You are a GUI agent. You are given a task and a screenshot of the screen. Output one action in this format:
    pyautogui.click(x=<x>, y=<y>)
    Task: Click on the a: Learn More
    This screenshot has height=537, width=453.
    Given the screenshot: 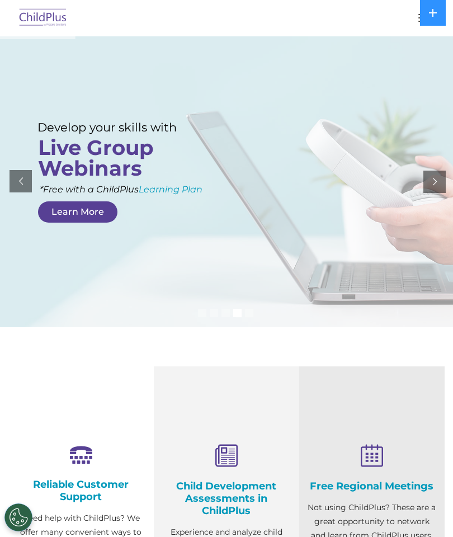 What is the action you would take?
    pyautogui.click(x=78, y=212)
    